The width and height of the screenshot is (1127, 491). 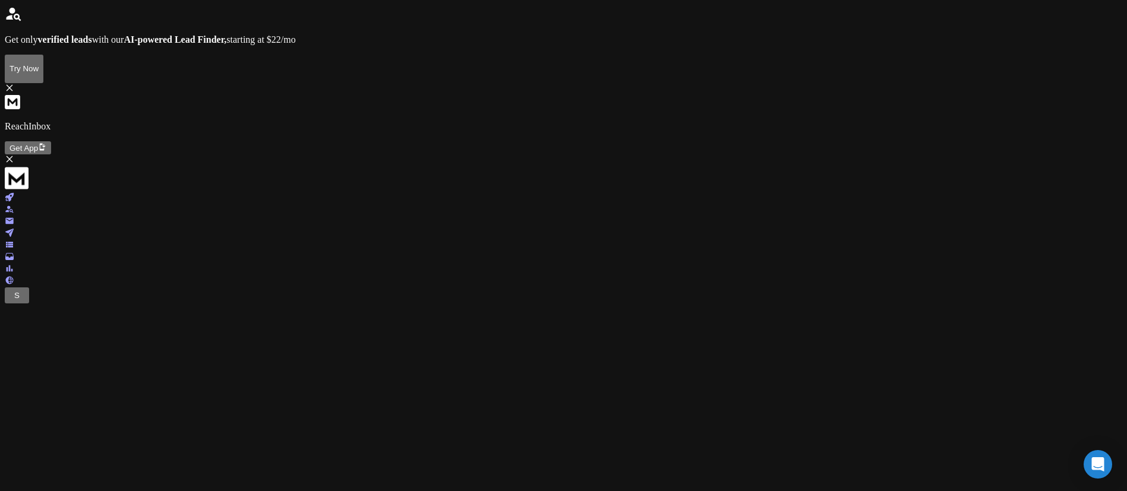 What do you see at coordinates (24, 69) in the screenshot?
I see `button: Try Now` at bounding box center [24, 69].